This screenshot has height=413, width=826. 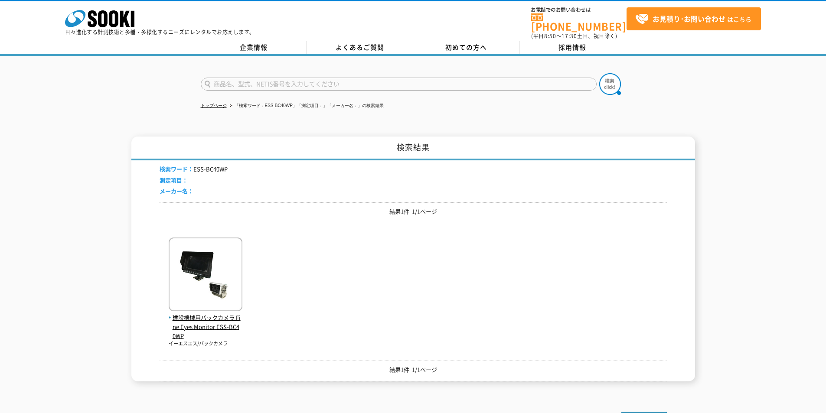 I want to click on p: イーエスエス/バックカメラ, so click(x=206, y=344).